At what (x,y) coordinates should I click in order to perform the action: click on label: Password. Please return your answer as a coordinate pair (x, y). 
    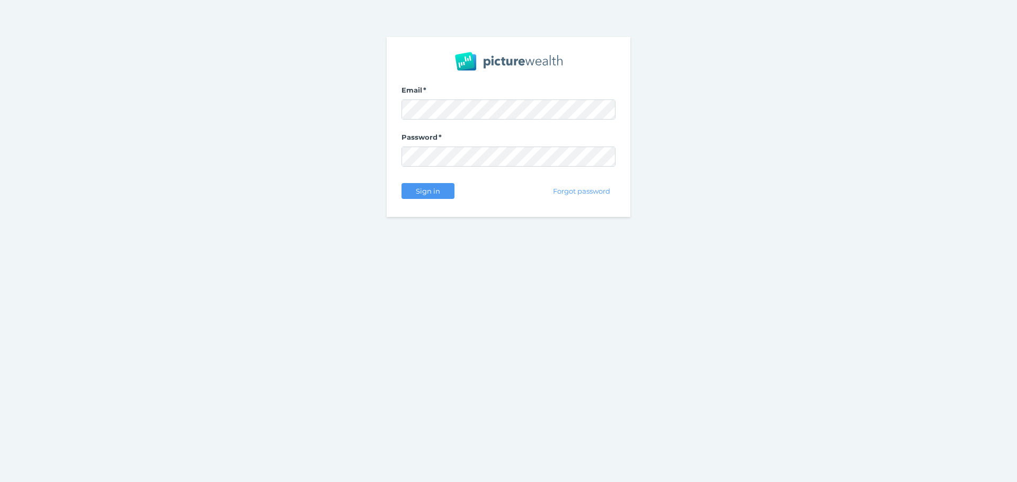
    Looking at the image, I should click on (508, 140).